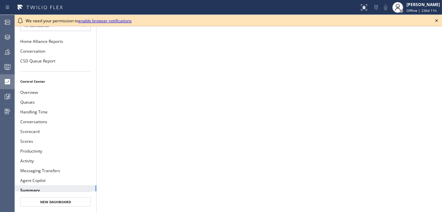 Image resolution: width=442 pixels, height=212 pixels. What do you see at coordinates (421, 10) in the screenshot?
I see `span: Offline | 236d 11h` at bounding box center [421, 10].